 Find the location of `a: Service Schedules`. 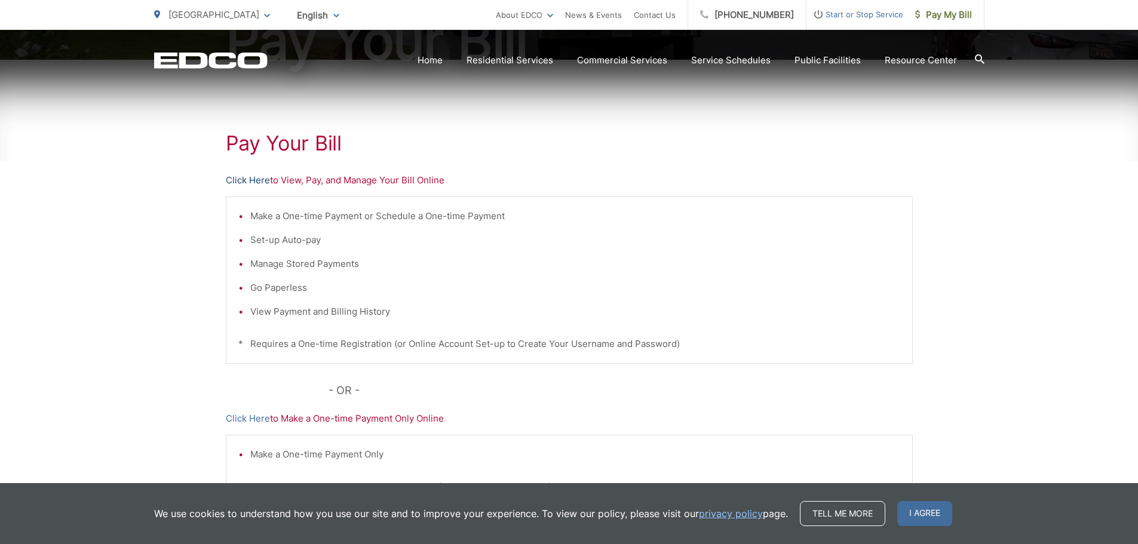

a: Service Schedules is located at coordinates (730, 60).